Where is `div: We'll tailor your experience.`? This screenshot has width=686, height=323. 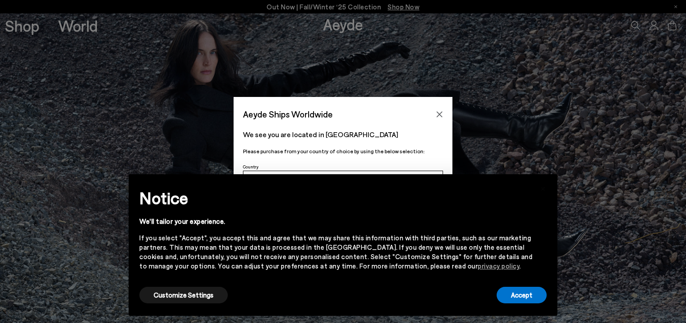 div: We'll tailor your experience. is located at coordinates (336, 221).